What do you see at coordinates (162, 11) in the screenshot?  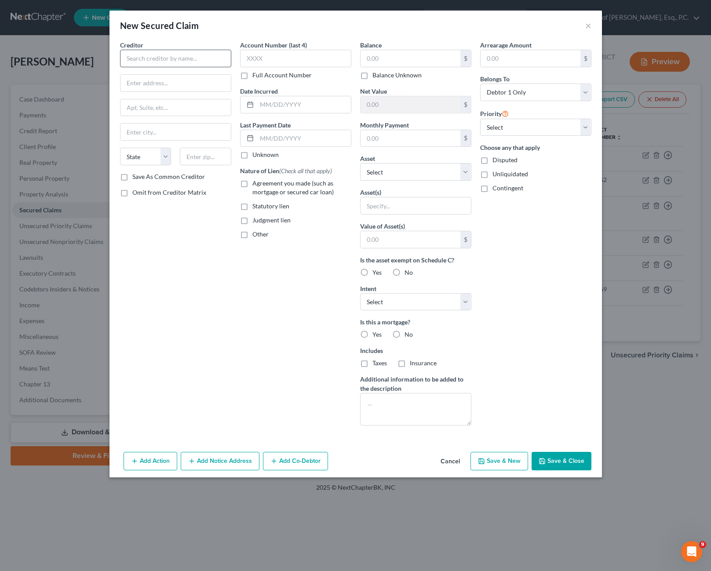 I see `div: Close` at bounding box center [162, 11].